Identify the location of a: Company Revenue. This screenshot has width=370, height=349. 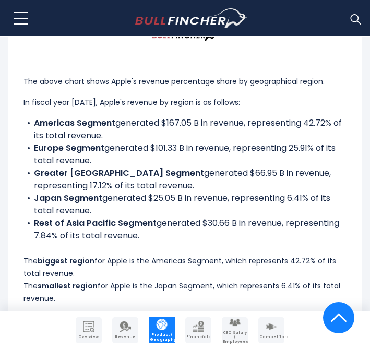
(125, 330).